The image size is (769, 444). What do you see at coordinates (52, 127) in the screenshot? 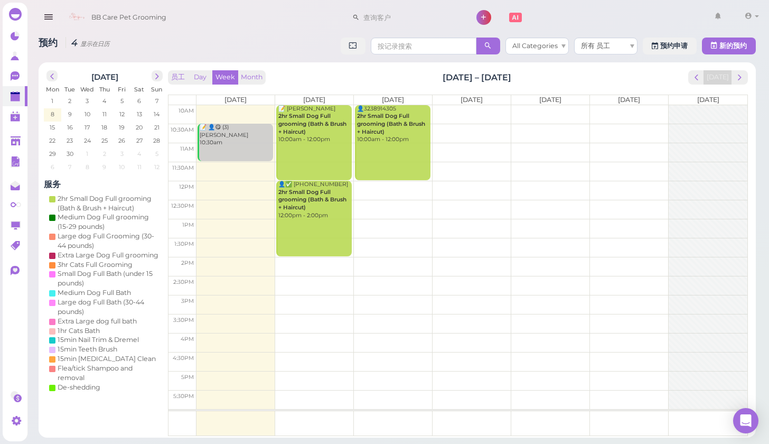
I see `span: 15` at bounding box center [52, 127].